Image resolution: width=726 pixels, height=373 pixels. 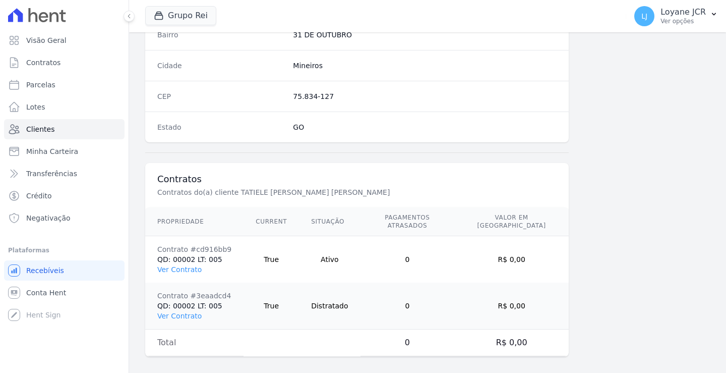 What do you see at coordinates (329, 221) in the screenshot?
I see `th: Situação` at bounding box center [329, 221].